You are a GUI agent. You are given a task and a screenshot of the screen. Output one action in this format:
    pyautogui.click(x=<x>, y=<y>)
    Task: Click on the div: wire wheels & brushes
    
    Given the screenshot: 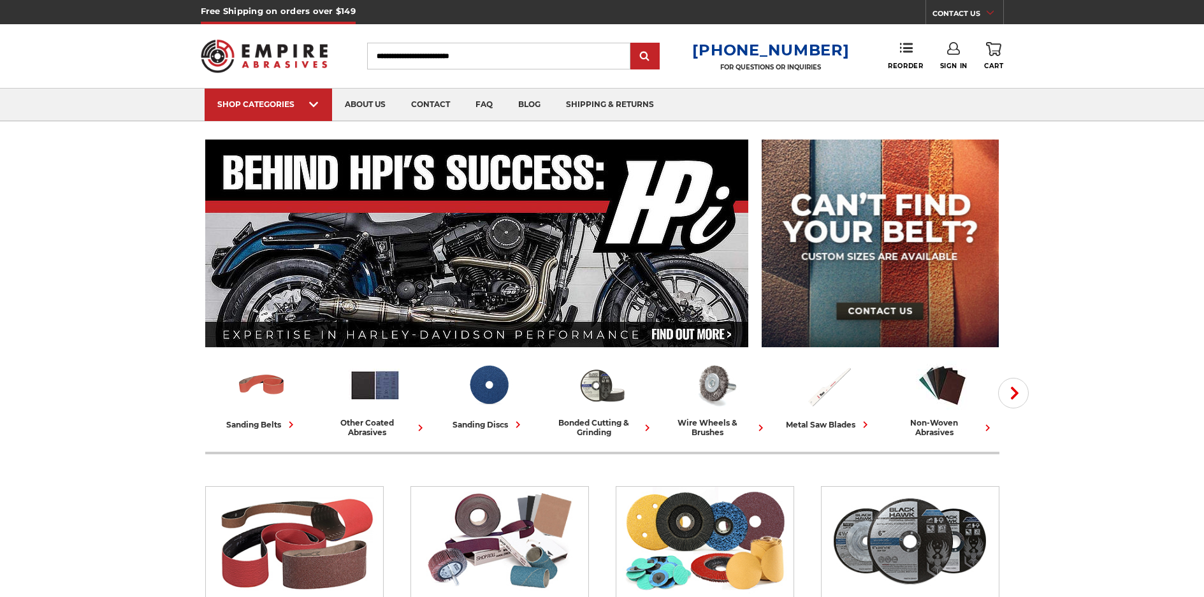 What is the action you would take?
    pyautogui.click(x=716, y=428)
    